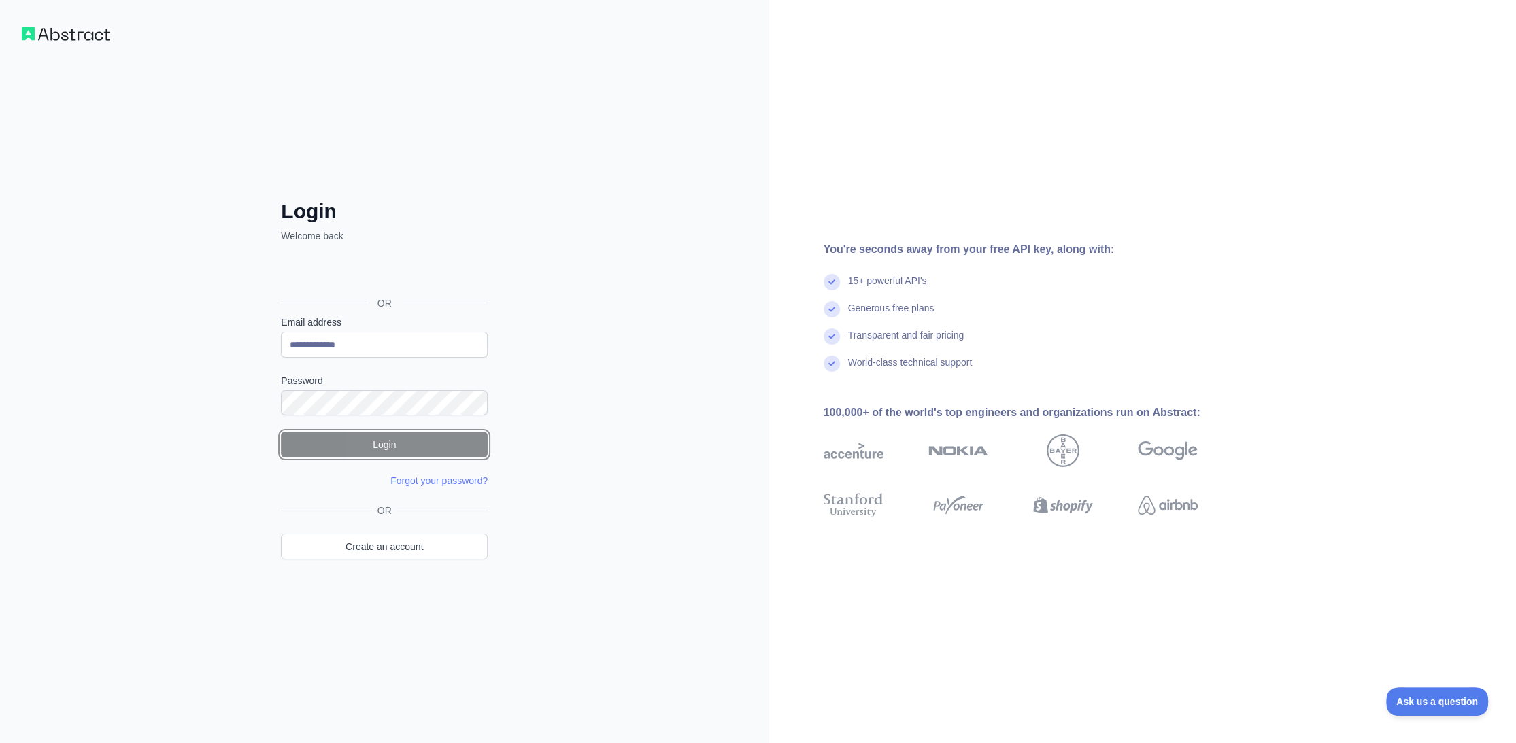 The height and width of the screenshot is (743, 1516). What do you see at coordinates (853, 451) in the screenshot?
I see `img: accenture` at bounding box center [853, 451].